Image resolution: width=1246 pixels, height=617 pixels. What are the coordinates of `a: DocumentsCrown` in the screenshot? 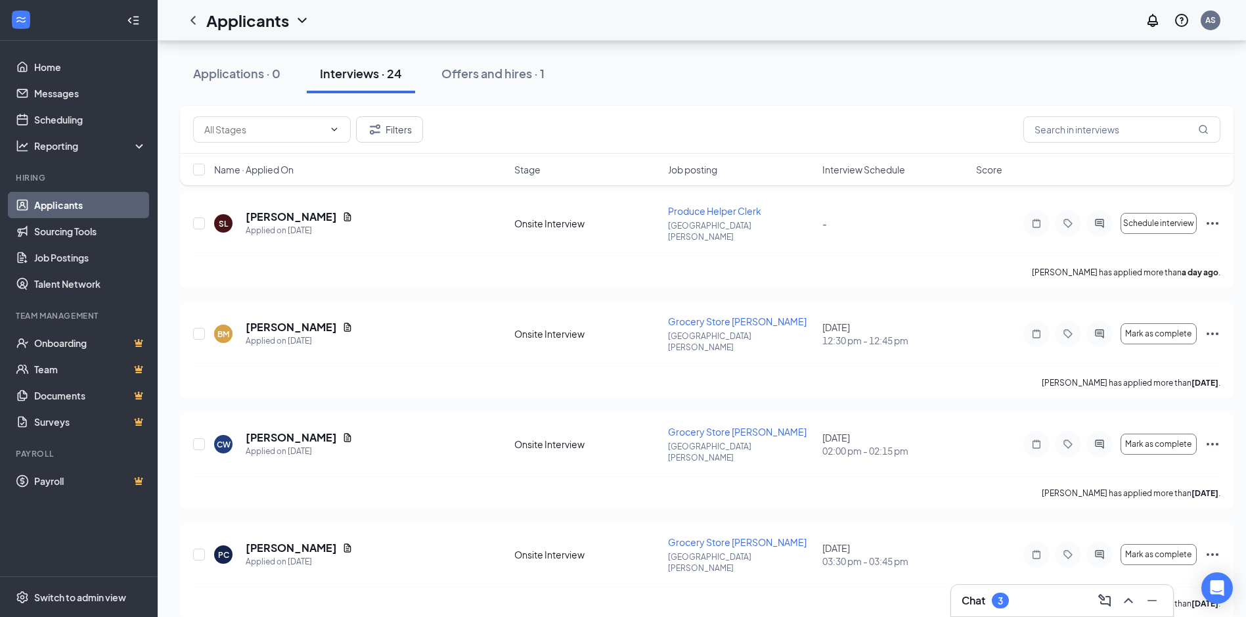 It's located at (90, 395).